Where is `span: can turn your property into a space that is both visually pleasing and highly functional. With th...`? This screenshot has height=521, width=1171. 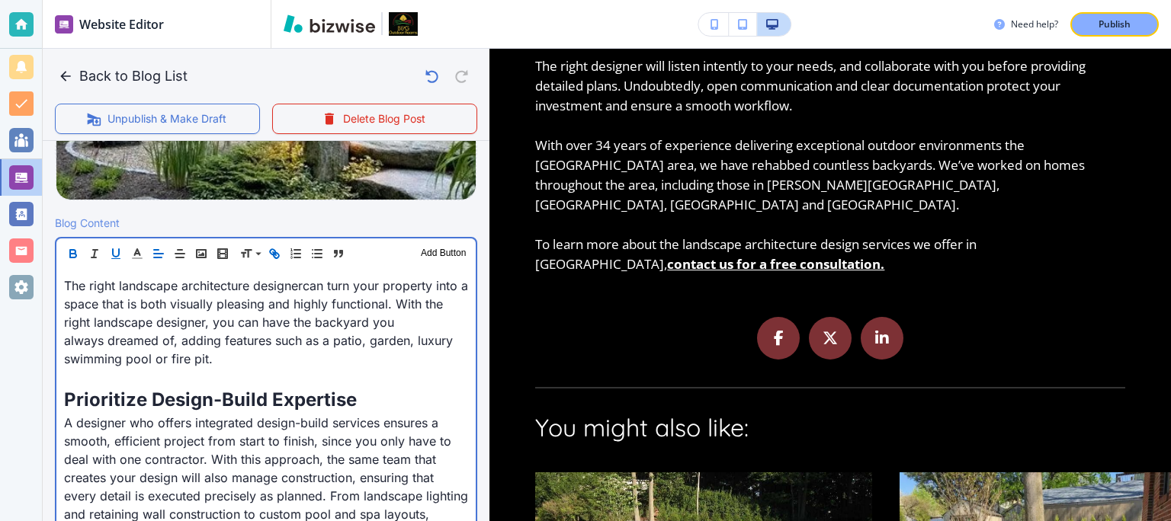 span: can turn your property into a space that is both visually pleasing and highly functional. With th... is located at coordinates (268, 304).